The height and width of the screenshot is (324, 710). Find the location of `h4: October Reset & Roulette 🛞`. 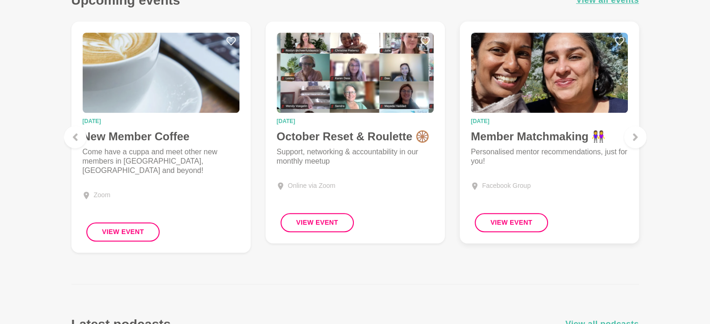

h4: October Reset & Roulette 🛞 is located at coordinates (355, 137).